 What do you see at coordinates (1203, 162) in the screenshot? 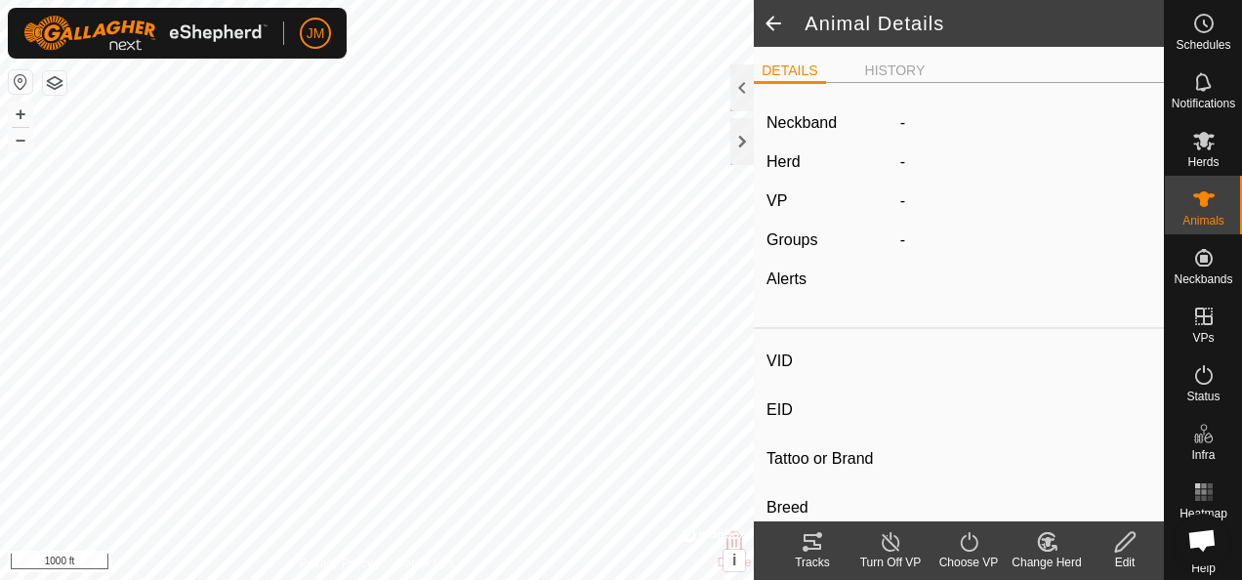
I see `span: Herds` at bounding box center [1203, 162].